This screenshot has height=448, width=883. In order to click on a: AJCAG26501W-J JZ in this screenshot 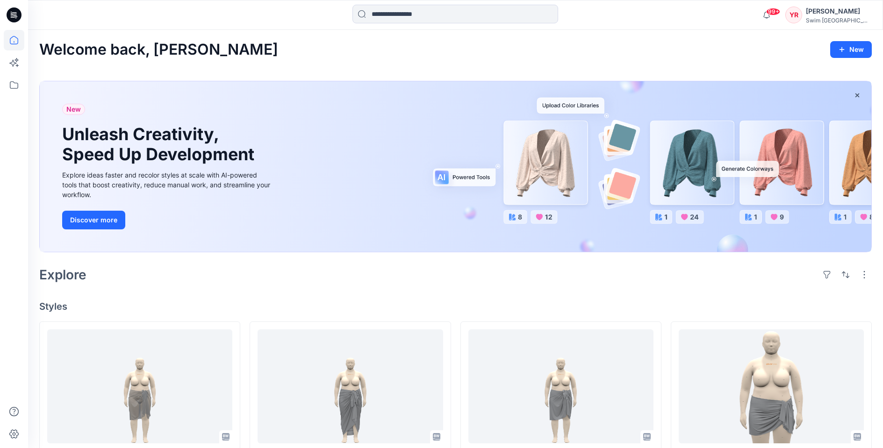, I will do `click(771, 387)`.